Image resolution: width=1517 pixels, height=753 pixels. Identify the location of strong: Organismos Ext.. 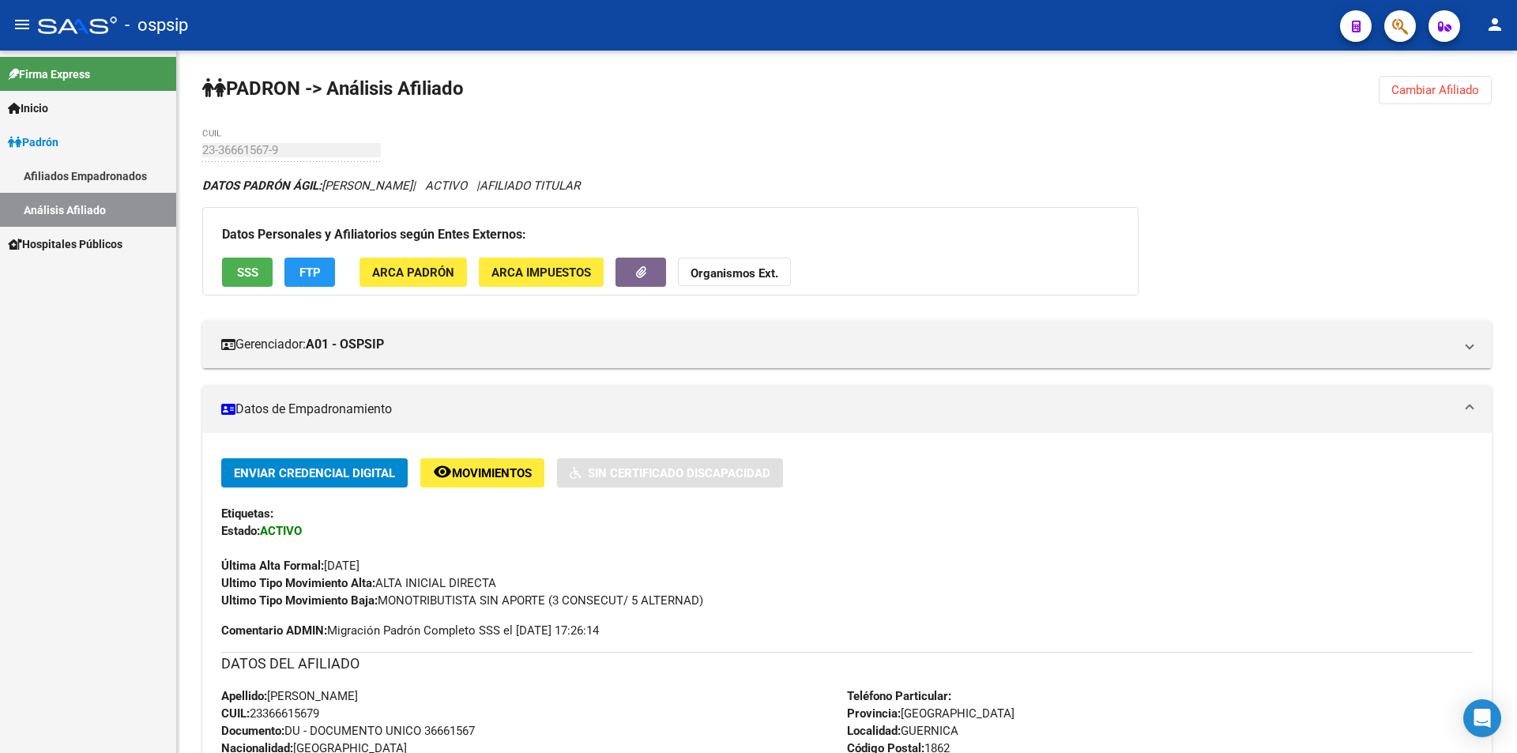
(734, 273).